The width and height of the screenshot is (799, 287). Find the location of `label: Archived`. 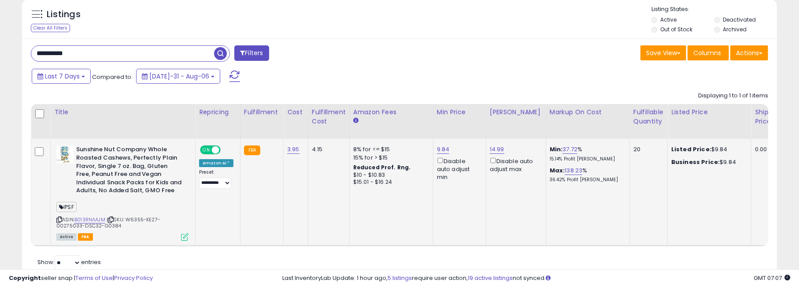

label: Archived is located at coordinates (735, 29).